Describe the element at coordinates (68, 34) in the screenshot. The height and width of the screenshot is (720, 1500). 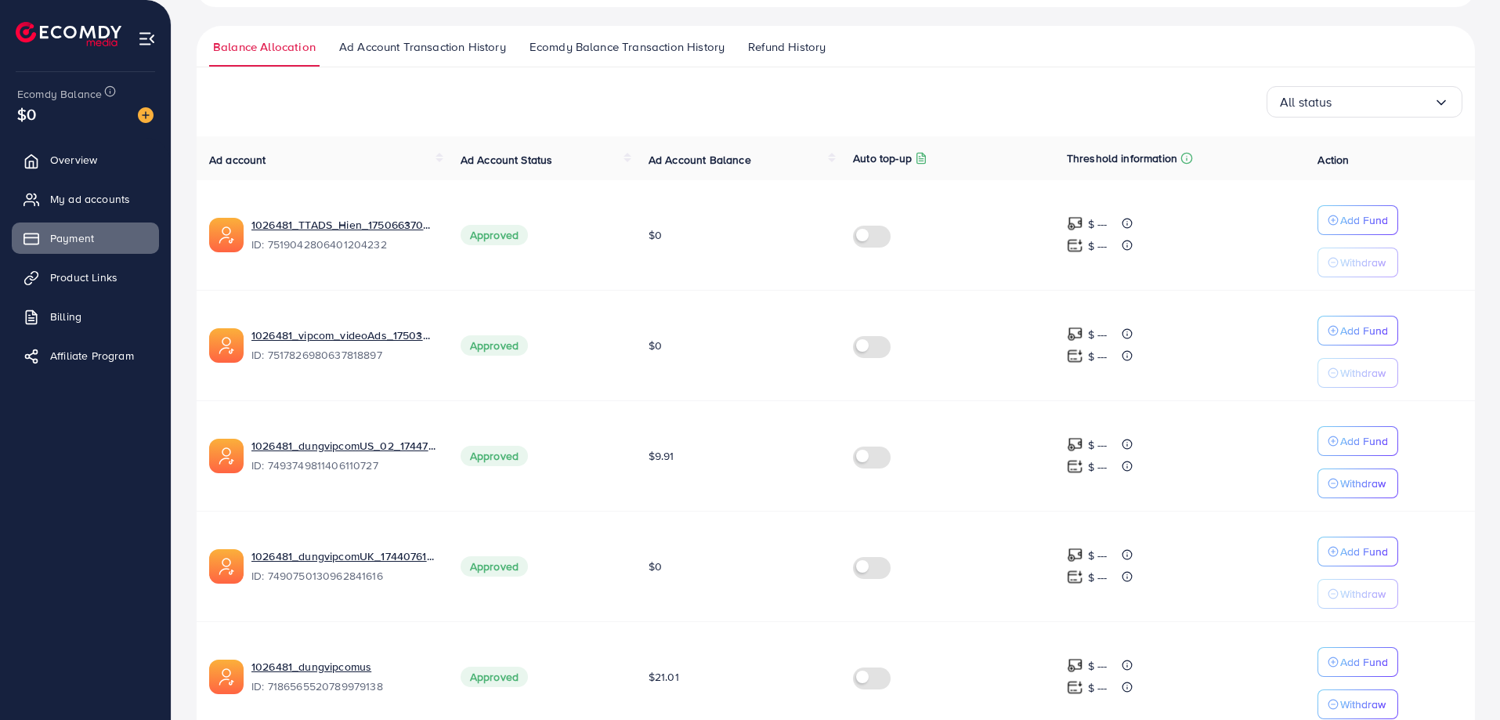
I see `a: logo` at that location.